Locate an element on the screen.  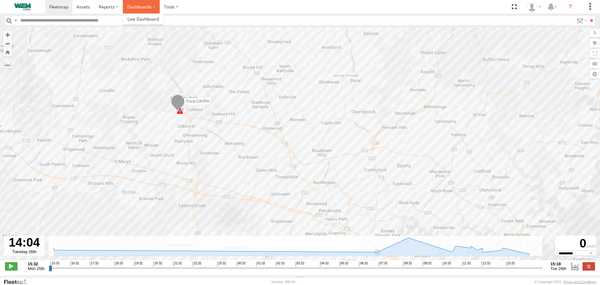
div: © Copyright 2025 - is located at coordinates (565, 282).